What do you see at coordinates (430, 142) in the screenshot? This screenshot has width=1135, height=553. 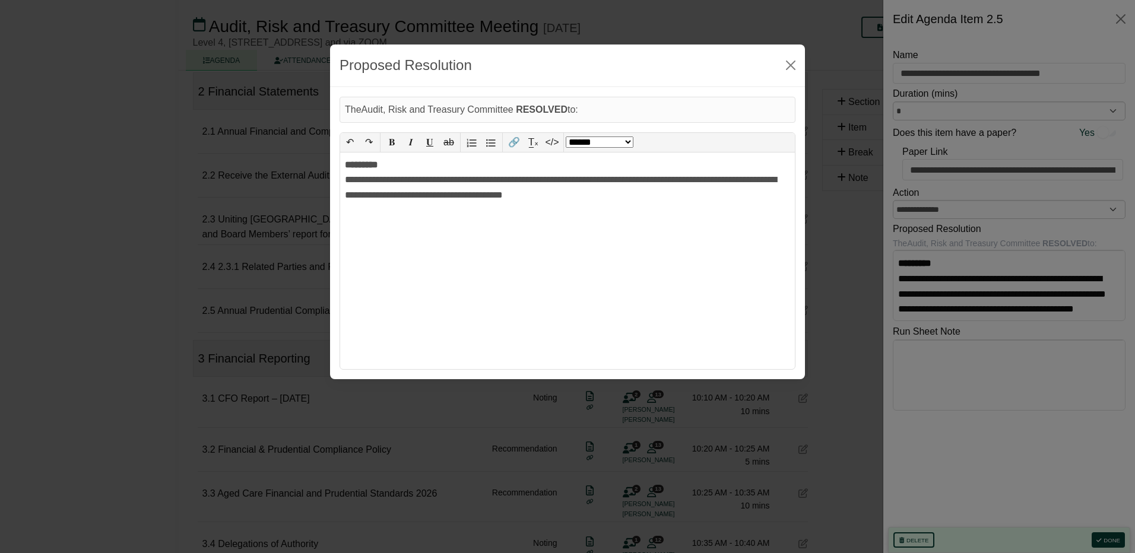 I see `span: 𝐔` at bounding box center [430, 142].